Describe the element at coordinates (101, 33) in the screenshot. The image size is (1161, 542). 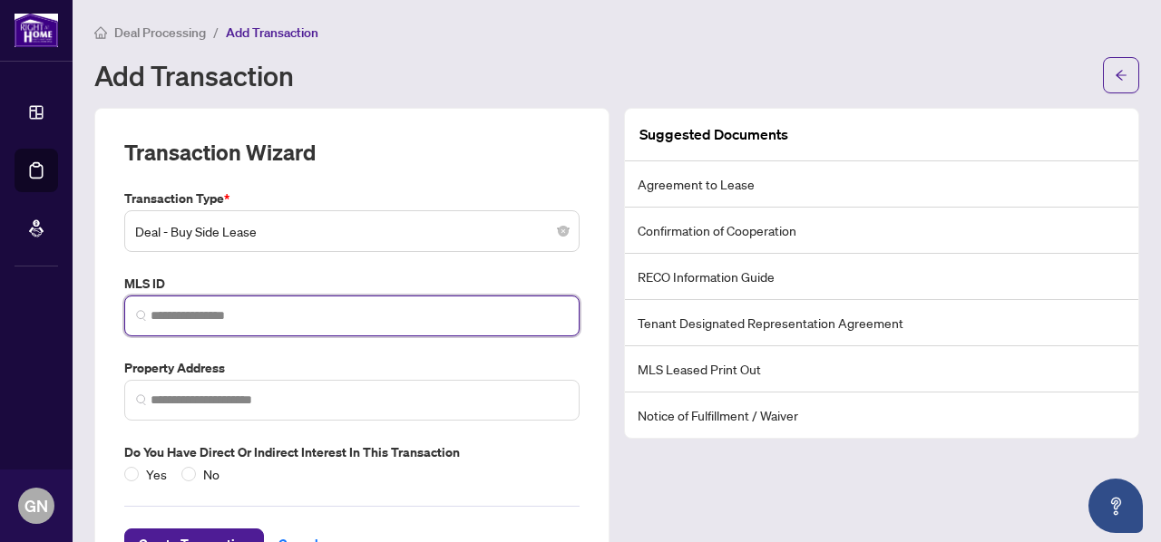
I see `span: home` at that location.